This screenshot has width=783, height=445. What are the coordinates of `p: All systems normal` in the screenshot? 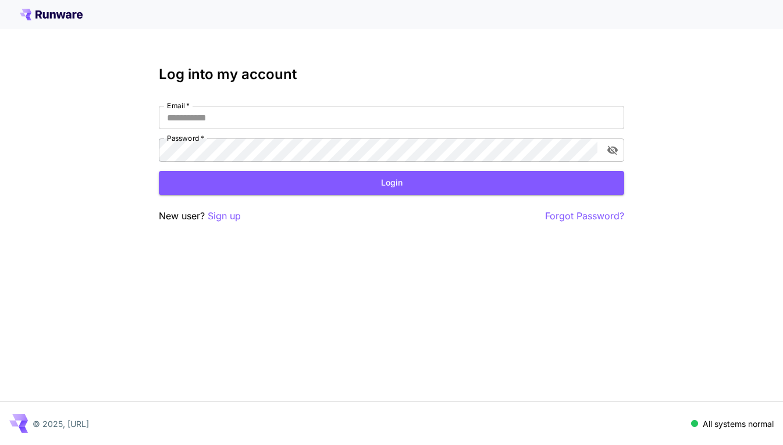 It's located at (739, 424).